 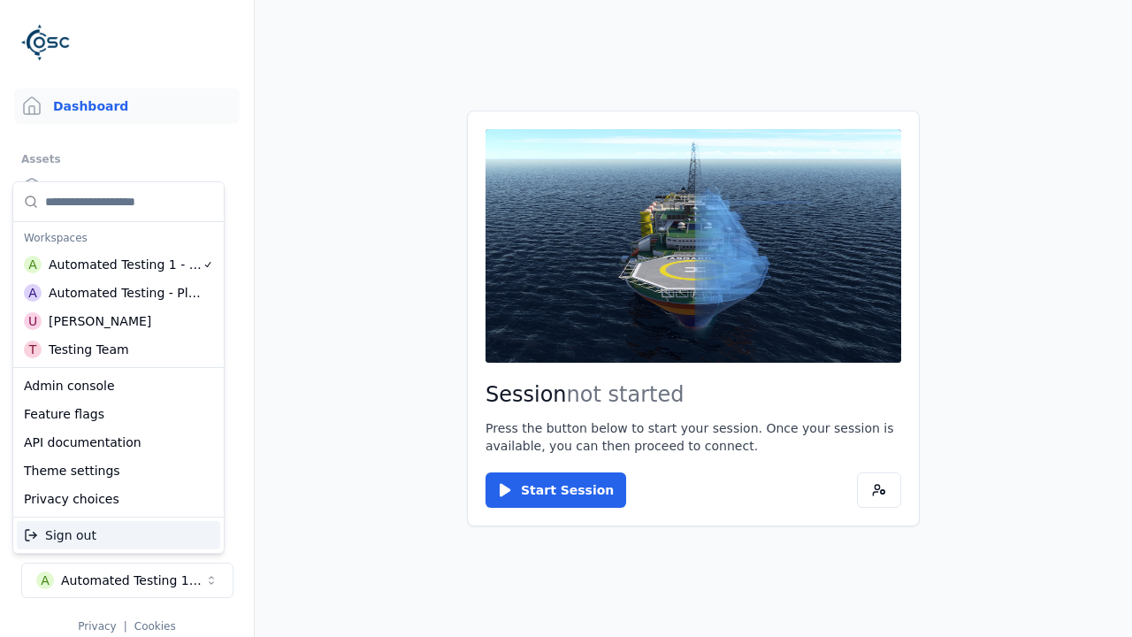 I want to click on div: U, so click(x=33, y=321).